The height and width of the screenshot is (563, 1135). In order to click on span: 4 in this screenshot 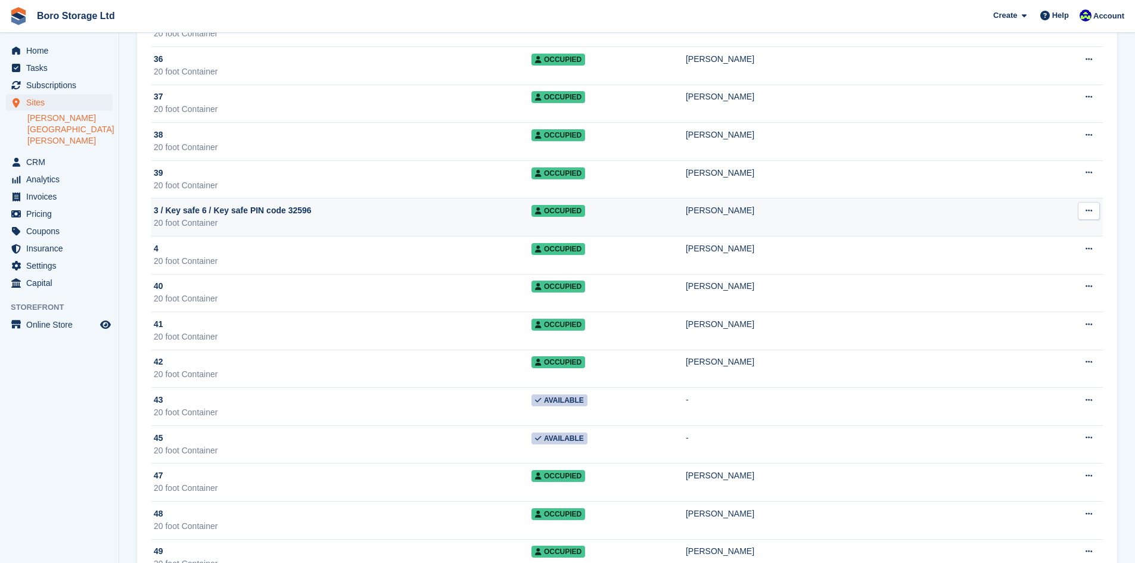, I will do `click(156, 248)`.